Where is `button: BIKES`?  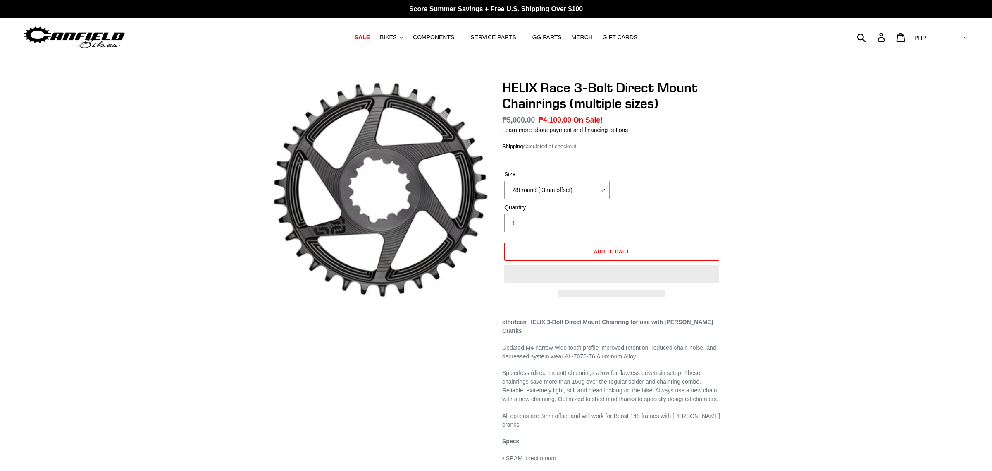
button: BIKES is located at coordinates (392, 37).